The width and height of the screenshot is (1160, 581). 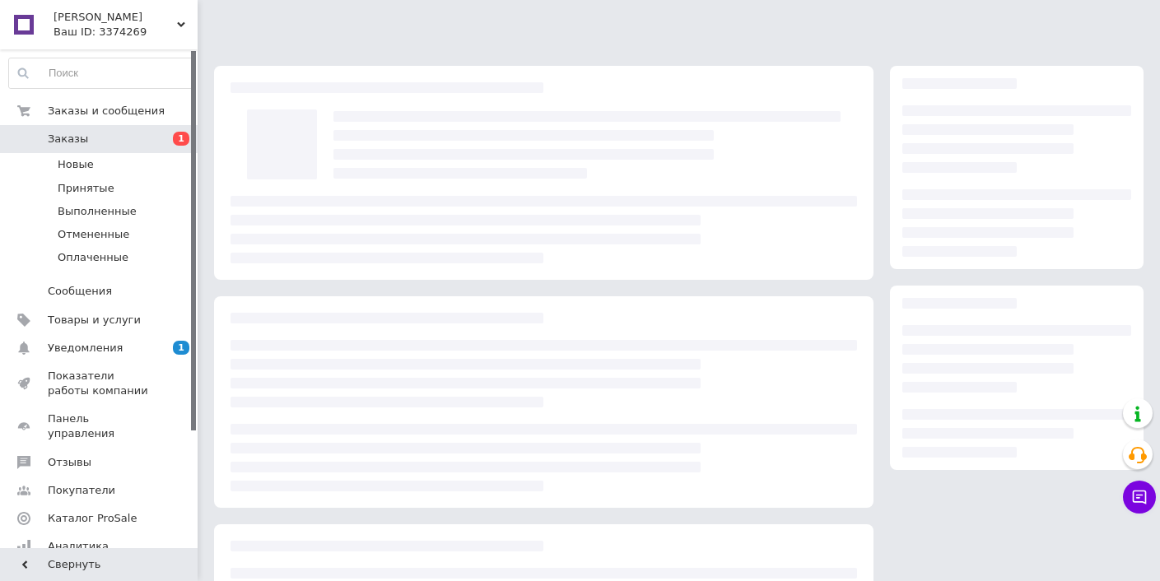 What do you see at coordinates (101, 73) in the screenshot?
I see `input: Поиск` at bounding box center [101, 73].